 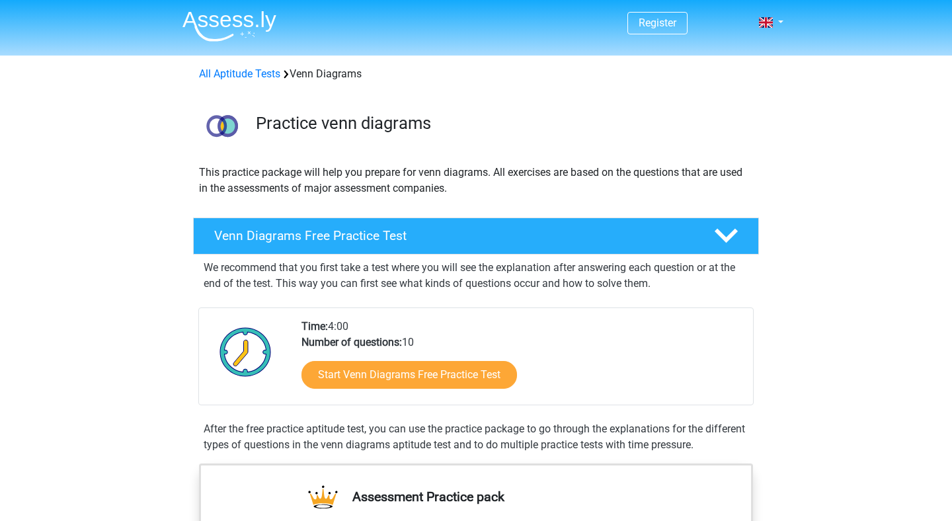 I want to click on img: Assessly, so click(x=229, y=26).